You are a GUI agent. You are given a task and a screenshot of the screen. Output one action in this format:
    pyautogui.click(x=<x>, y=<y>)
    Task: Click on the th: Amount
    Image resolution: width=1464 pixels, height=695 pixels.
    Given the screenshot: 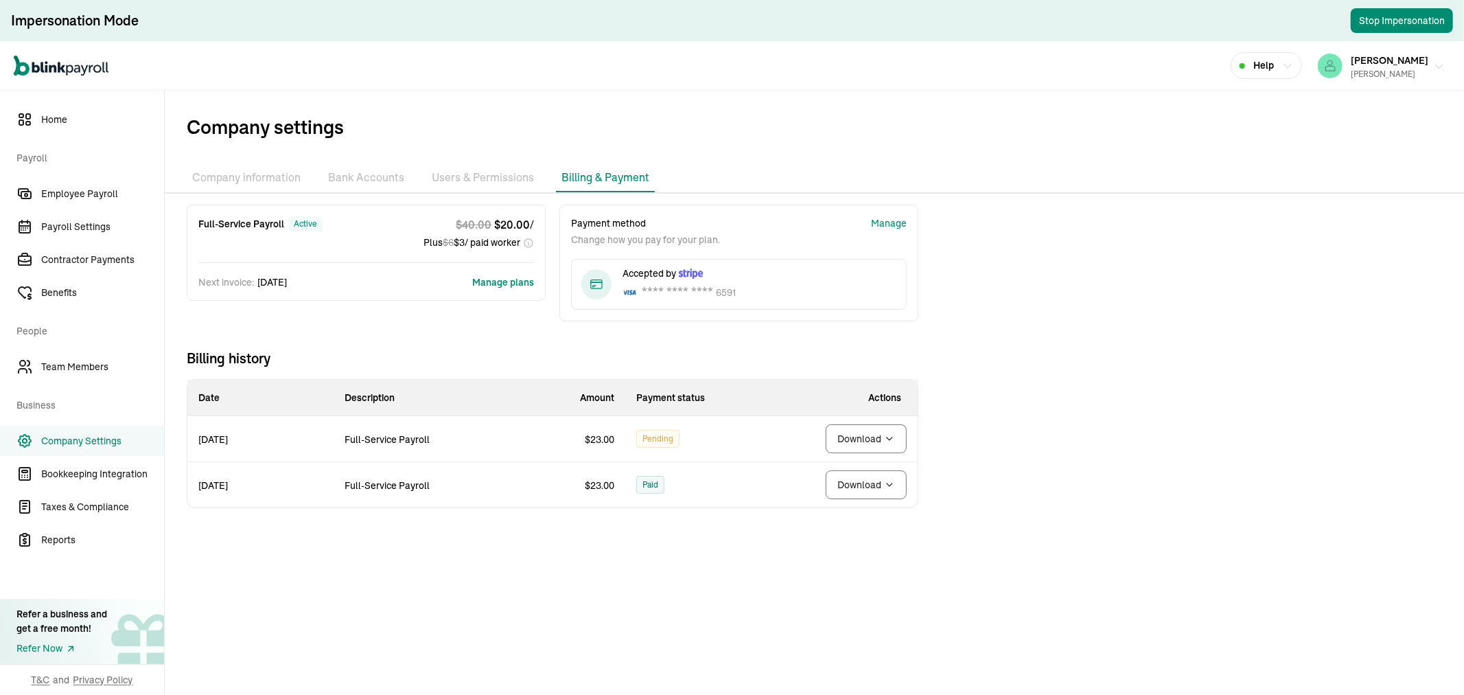 What is the action you would take?
    pyautogui.click(x=553, y=397)
    